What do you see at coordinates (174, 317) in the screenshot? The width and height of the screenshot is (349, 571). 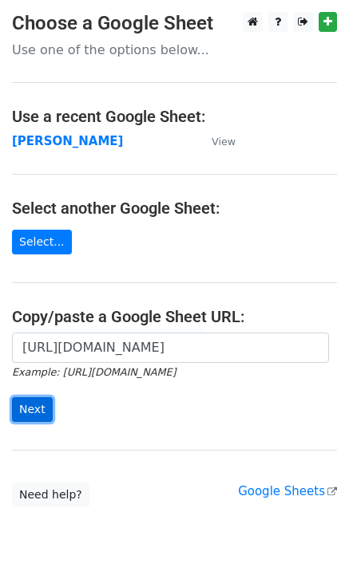 I see `h4: Copy/paste a Google Sheet URL:` at bounding box center [174, 317].